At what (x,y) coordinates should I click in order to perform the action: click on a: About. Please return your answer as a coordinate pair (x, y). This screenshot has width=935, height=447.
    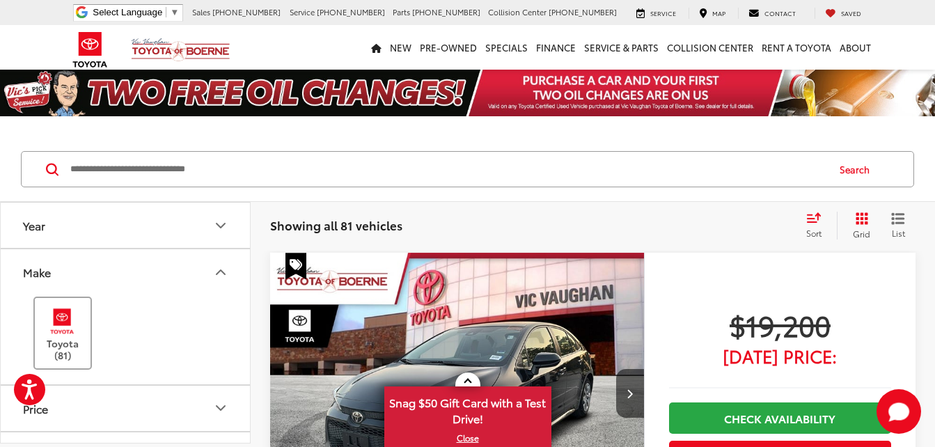
    Looking at the image, I should click on (855, 47).